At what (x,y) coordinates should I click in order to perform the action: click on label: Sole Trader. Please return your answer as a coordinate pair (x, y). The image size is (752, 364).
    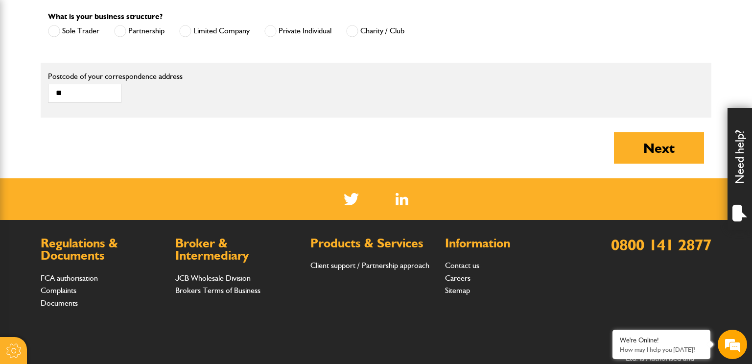
    Looking at the image, I should click on (73, 31).